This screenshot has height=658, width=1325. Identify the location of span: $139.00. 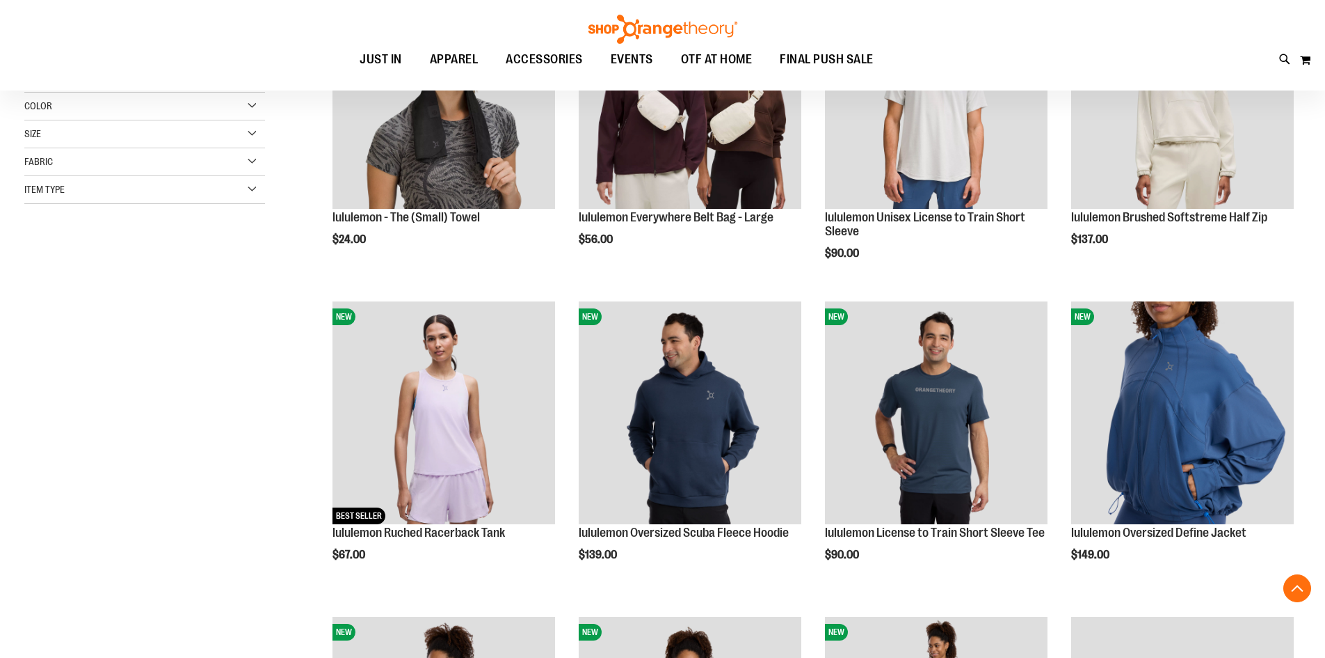
(599, 555).